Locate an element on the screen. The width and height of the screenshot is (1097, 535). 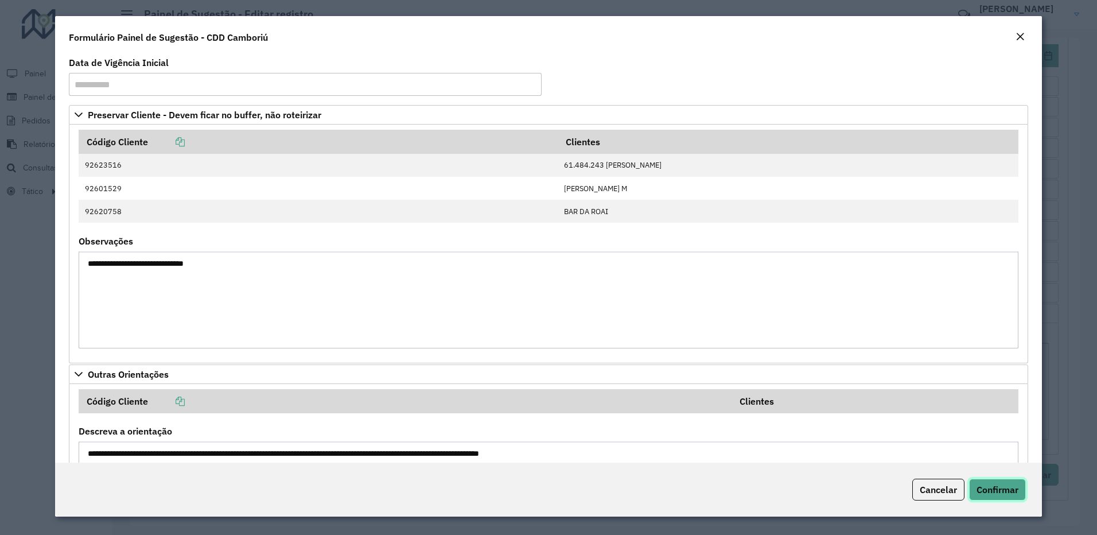
a: Preservar Cliente - Devem ficar no buffer, não roteirizar is located at coordinates (549, 115).